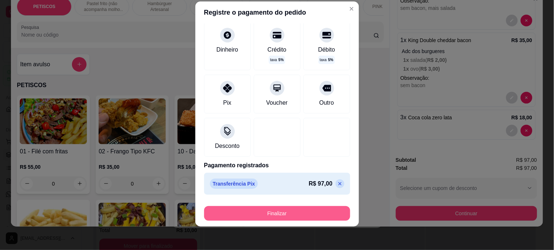 The image size is (554, 250). Describe the element at coordinates (227, 103) in the screenshot. I see `div: Pix` at that location.